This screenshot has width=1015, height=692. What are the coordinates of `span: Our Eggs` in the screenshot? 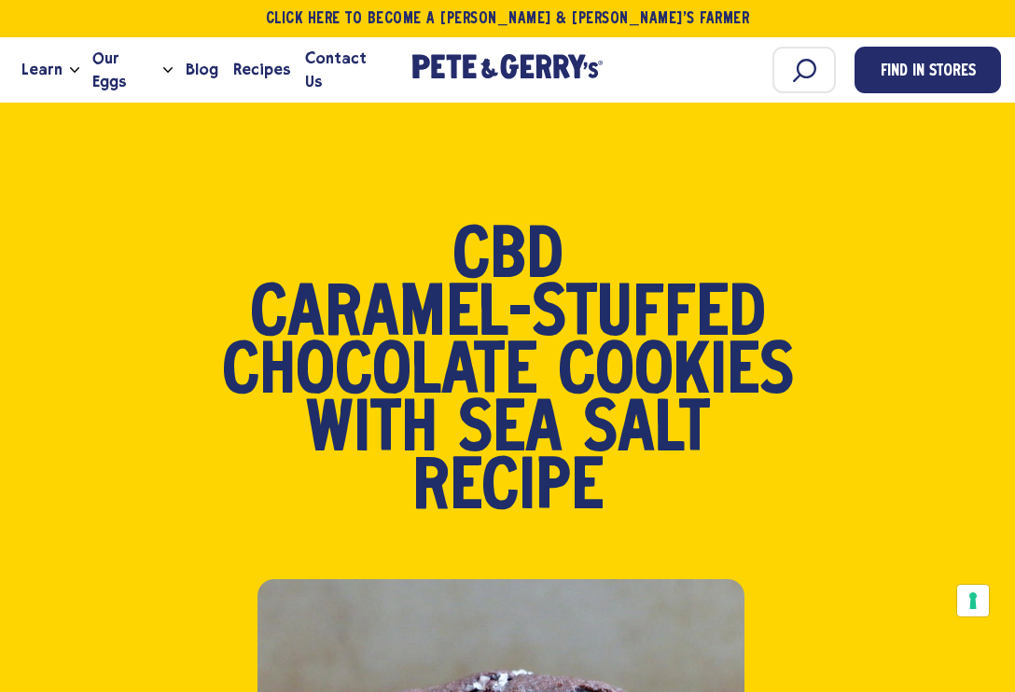 It's located at (124, 70).